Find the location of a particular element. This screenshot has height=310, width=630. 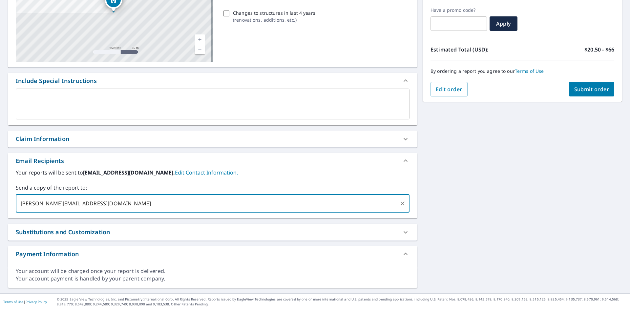

div: Your account payment is handled by your parent company. is located at coordinates (212, 278).